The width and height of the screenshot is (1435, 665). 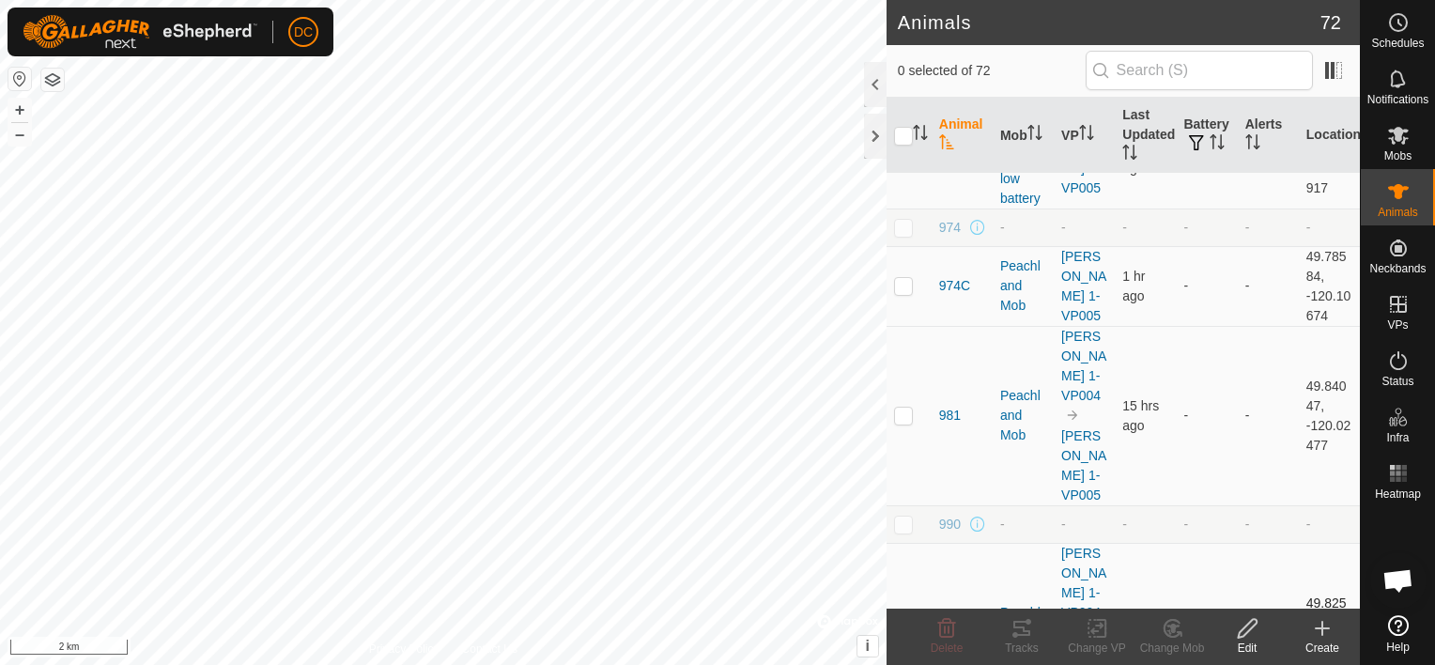 I want to click on th: Battery, so click(x=1206, y=135).